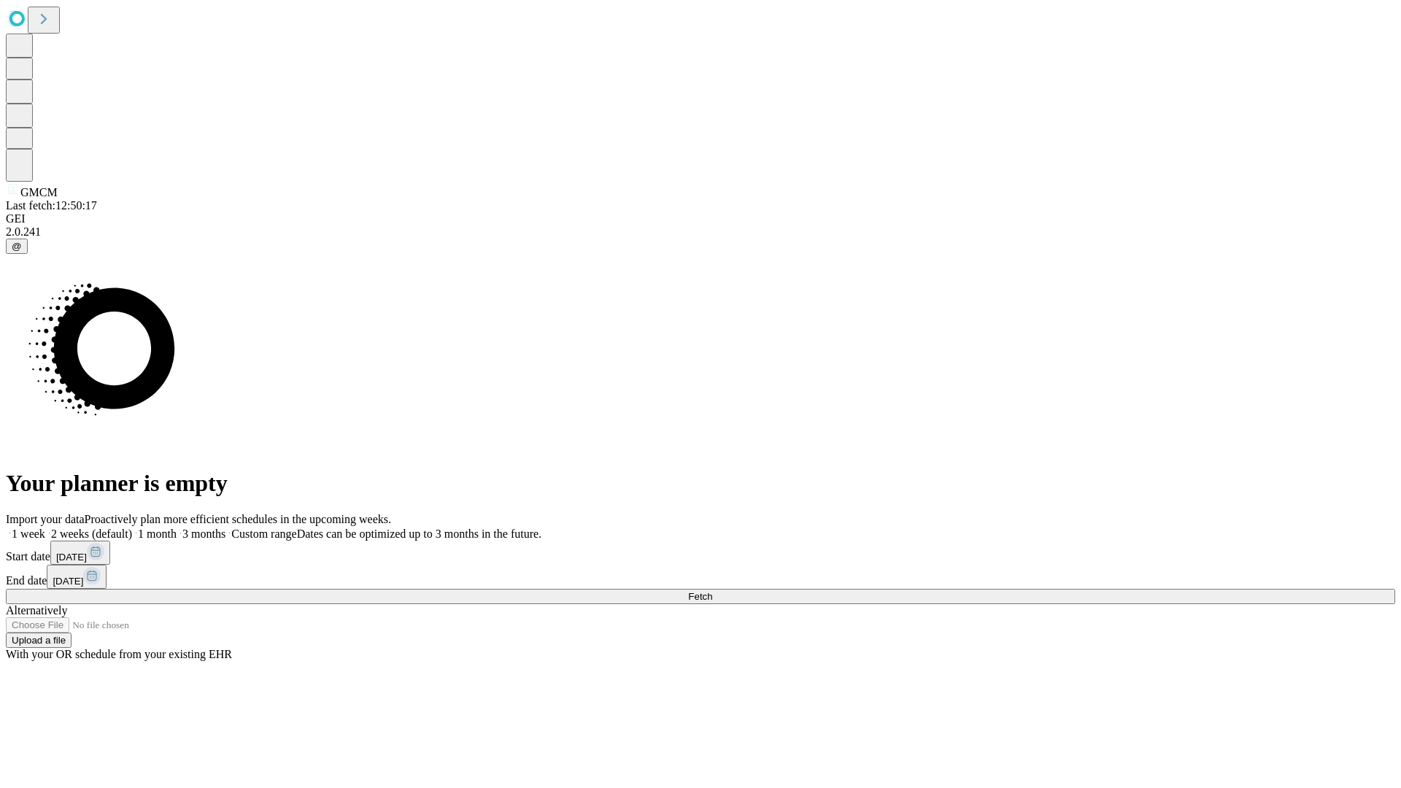 The width and height of the screenshot is (1401, 788). I want to click on h1: Your planner is empty, so click(700, 483).